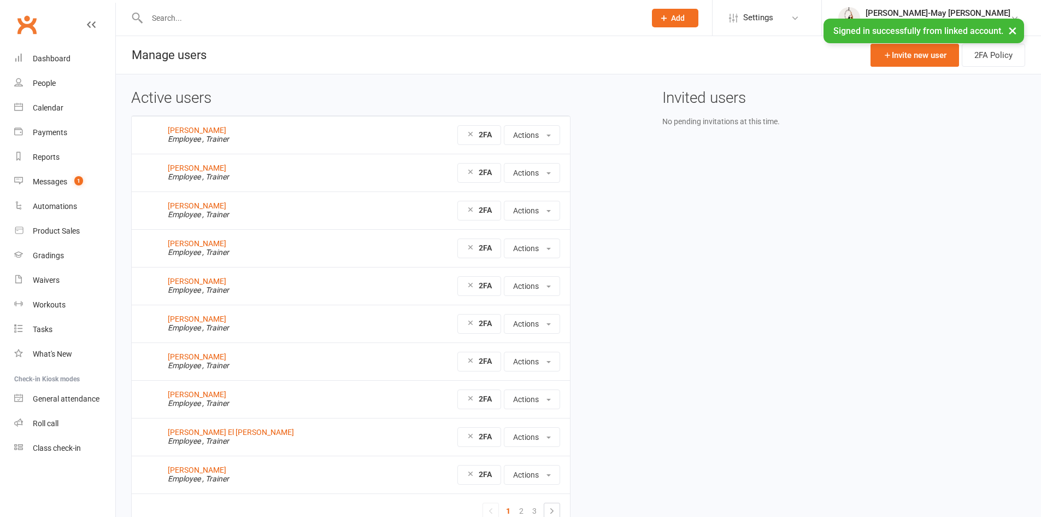  What do you see at coordinates (938, 23) in the screenshot?
I see `div: The Social Circus Pty Ltd` at bounding box center [938, 23].